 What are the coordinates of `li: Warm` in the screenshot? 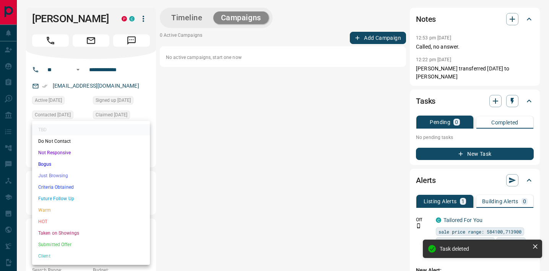 It's located at (91, 210).